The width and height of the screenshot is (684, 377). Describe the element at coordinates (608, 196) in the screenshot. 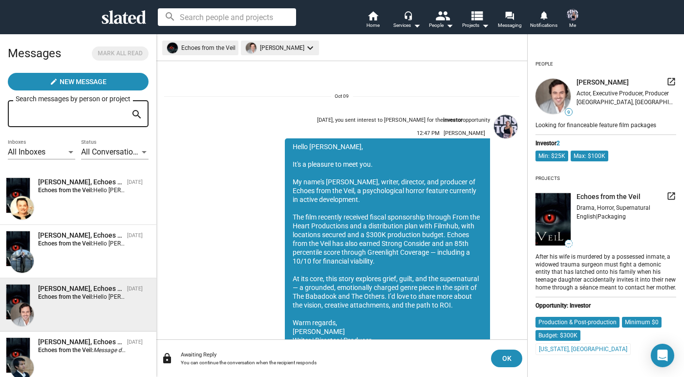

I see `span: Echoes from the Veil` at that location.